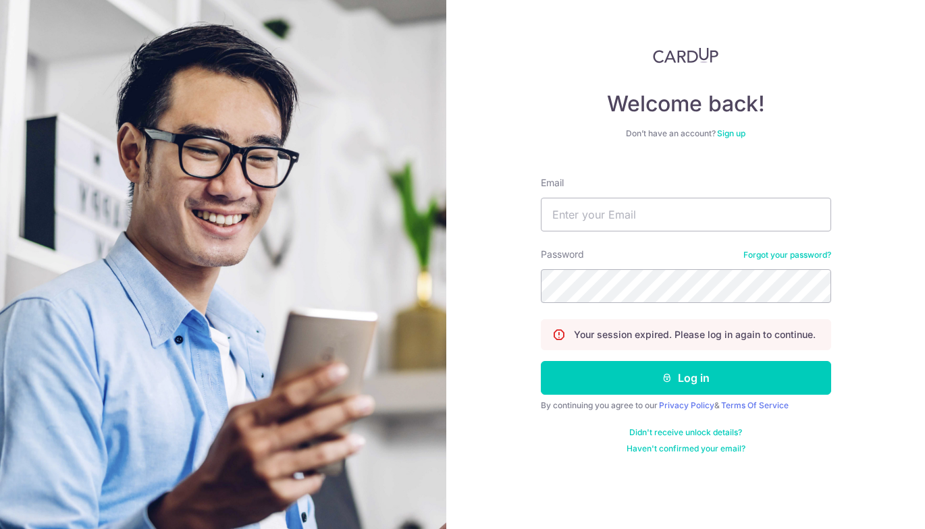  What do you see at coordinates (552, 183) in the screenshot?
I see `label: Email` at bounding box center [552, 183].